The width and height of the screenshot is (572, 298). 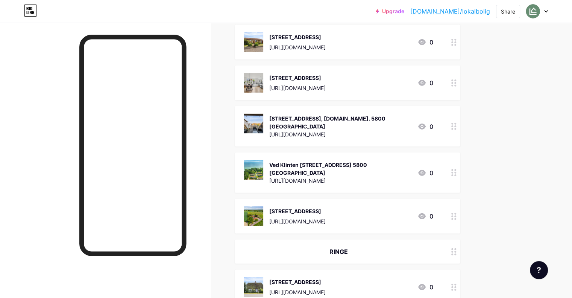 I want to click on img: Vestervoldgade 47, 2.tv. 5800 Nyborg, so click(x=254, y=123).